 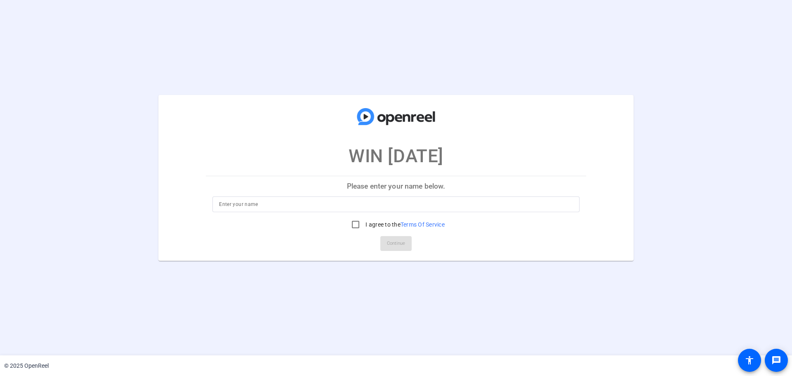 What do you see at coordinates (396, 116) in the screenshot?
I see `img: company-logo` at bounding box center [396, 116].